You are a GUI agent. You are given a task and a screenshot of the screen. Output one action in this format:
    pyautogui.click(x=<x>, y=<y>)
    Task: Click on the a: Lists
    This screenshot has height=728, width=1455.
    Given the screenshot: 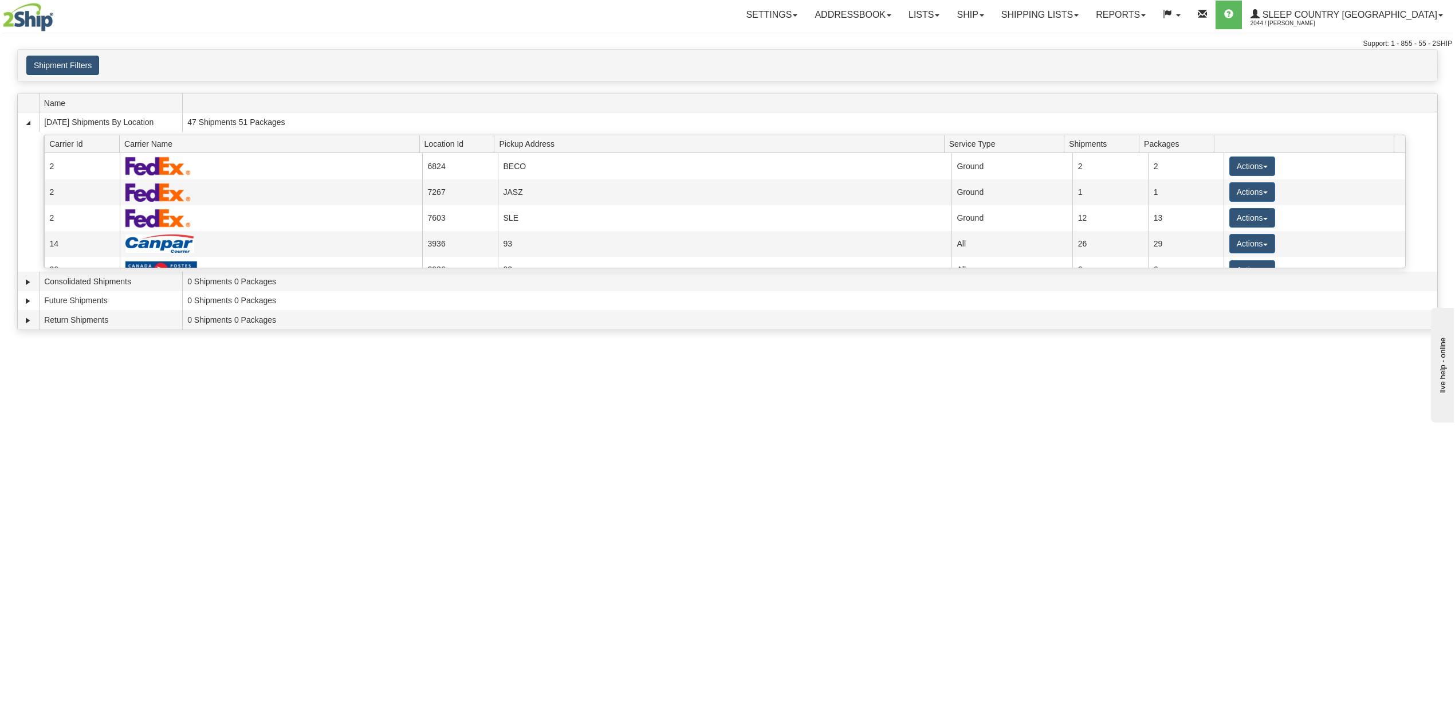 What is the action you would take?
    pyautogui.click(x=924, y=15)
    